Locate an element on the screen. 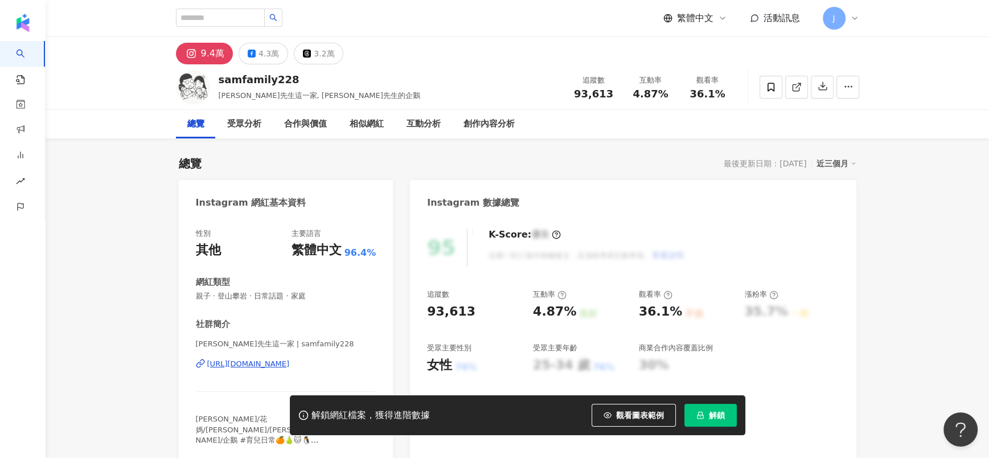 The width and height of the screenshot is (989, 458). div: 社群簡介 is located at coordinates (213, 324).